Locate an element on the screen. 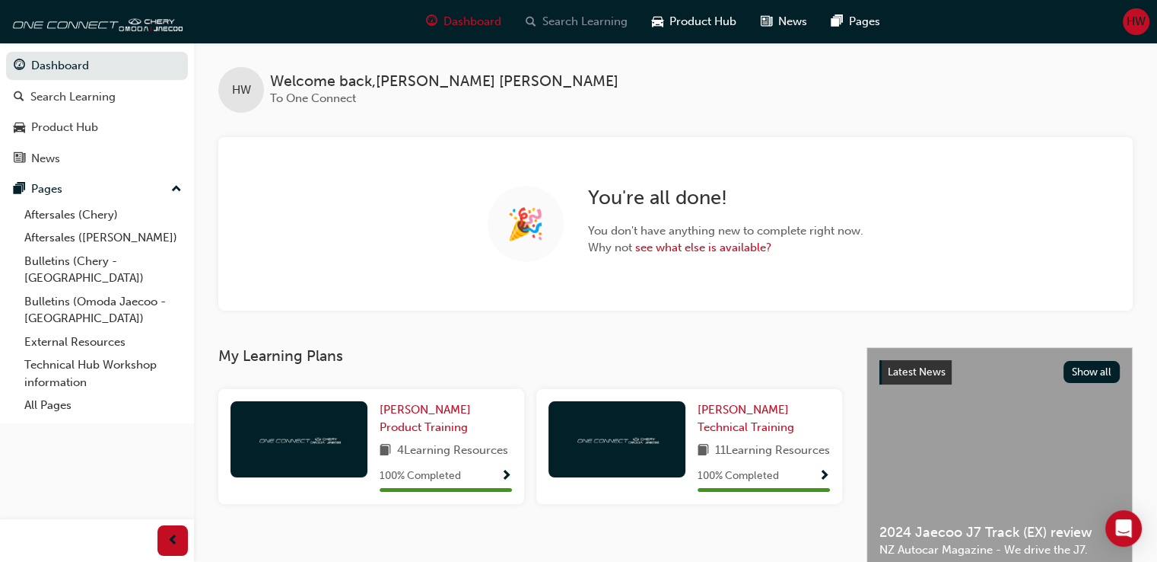 This screenshot has width=1157, height=562. span: To One Connect is located at coordinates (313, 98).